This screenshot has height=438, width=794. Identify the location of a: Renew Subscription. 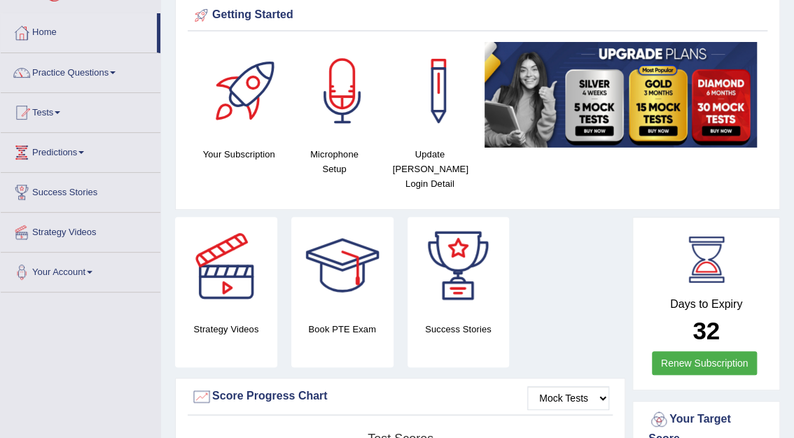
(704, 363).